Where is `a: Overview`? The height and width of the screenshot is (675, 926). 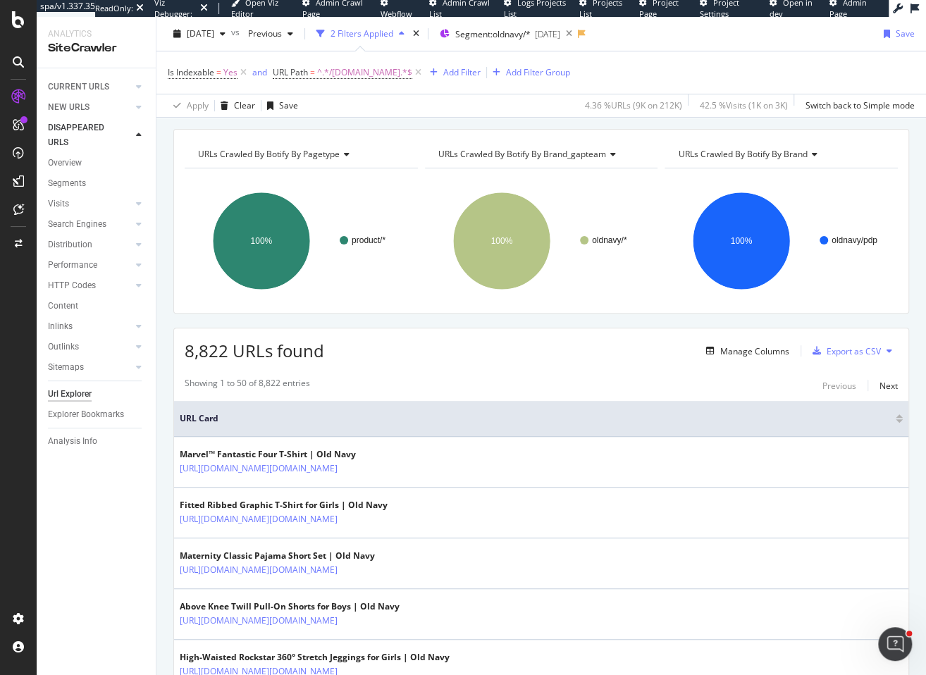
a: Overview is located at coordinates (97, 163).